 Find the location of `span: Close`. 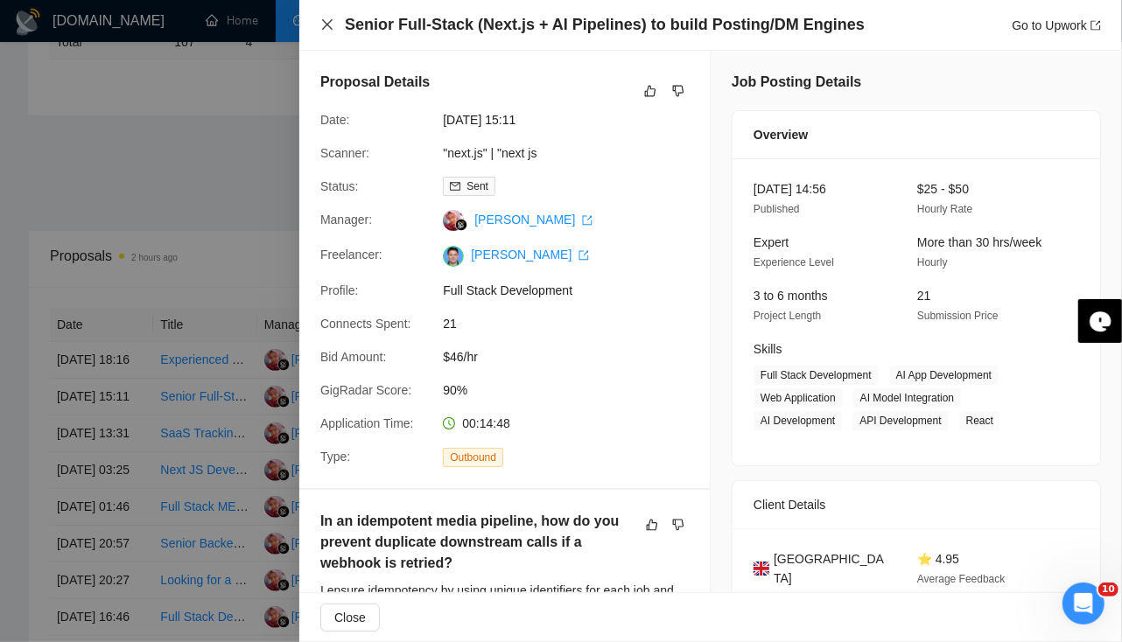

span: Close is located at coordinates (350, 618).